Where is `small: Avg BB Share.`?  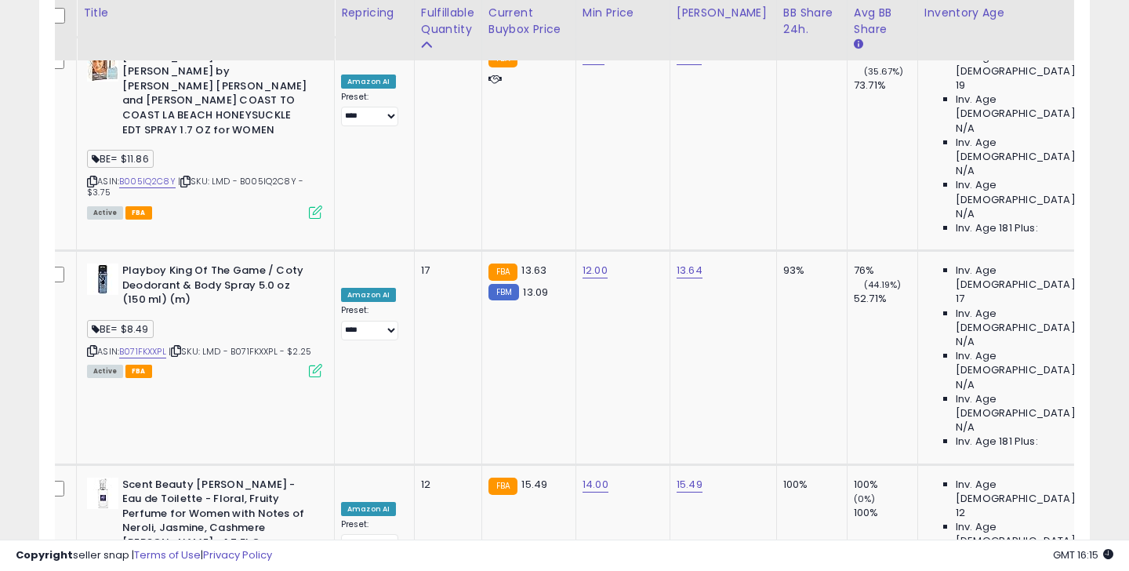 small: Avg BB Share. is located at coordinates (859, 45).